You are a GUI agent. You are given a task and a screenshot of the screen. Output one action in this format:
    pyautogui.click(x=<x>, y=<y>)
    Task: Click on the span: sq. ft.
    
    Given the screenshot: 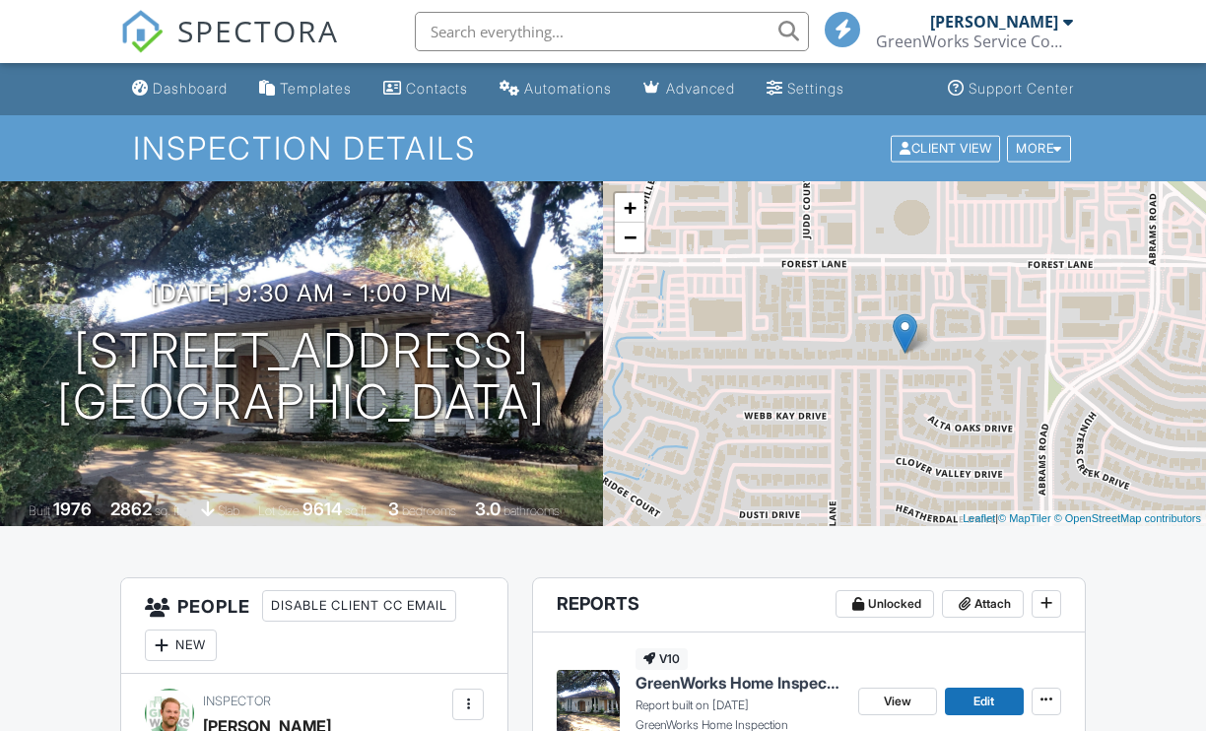 What is the action you would take?
    pyautogui.click(x=168, y=510)
    